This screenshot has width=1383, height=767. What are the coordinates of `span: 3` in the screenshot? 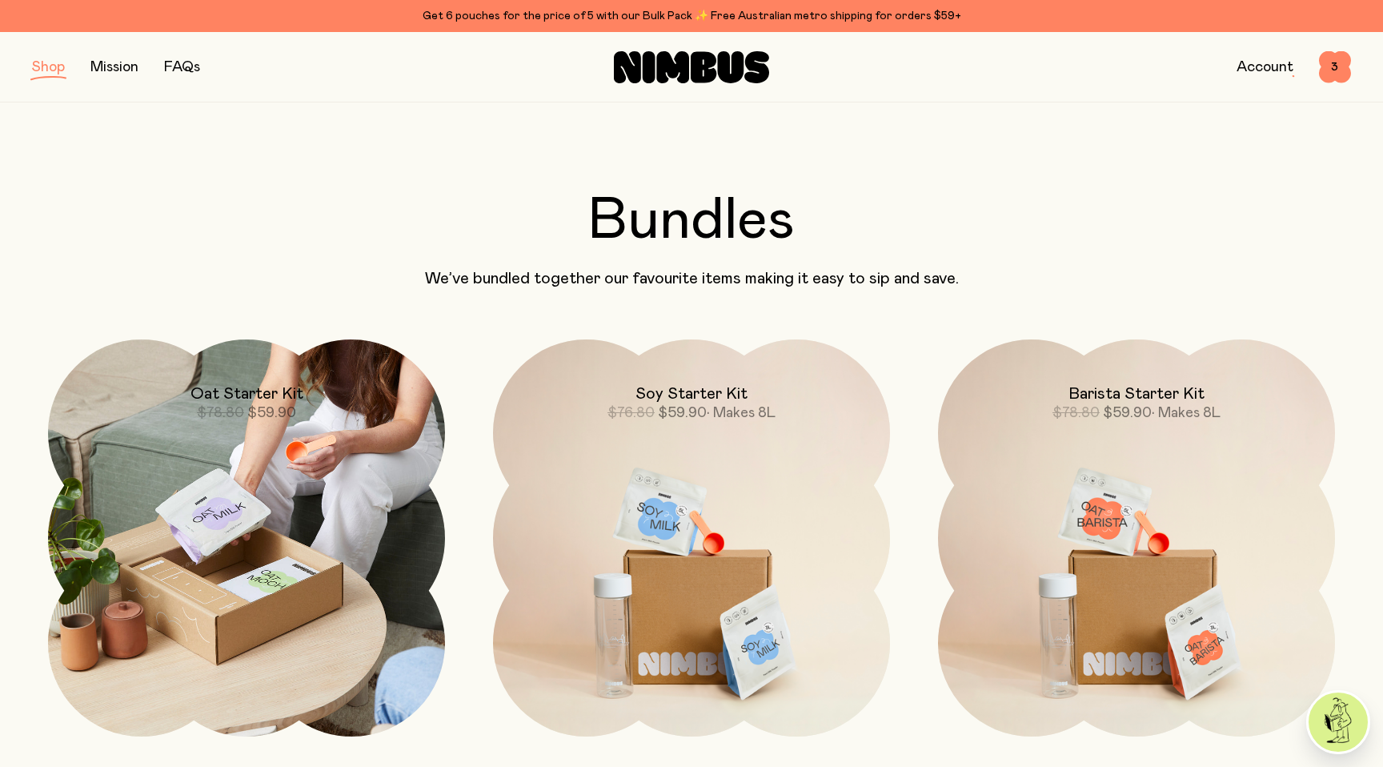 It's located at (1335, 67).